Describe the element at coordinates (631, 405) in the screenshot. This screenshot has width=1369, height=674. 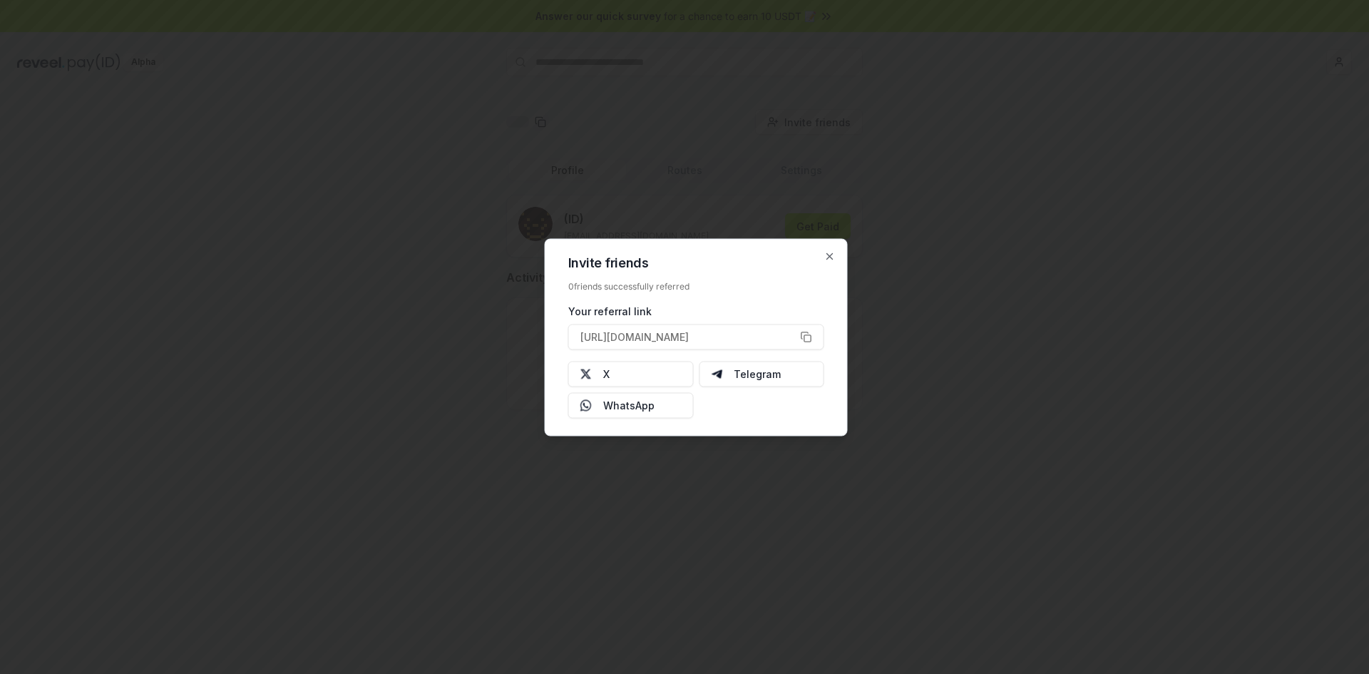
I see `button: WhatsApp` at that location.